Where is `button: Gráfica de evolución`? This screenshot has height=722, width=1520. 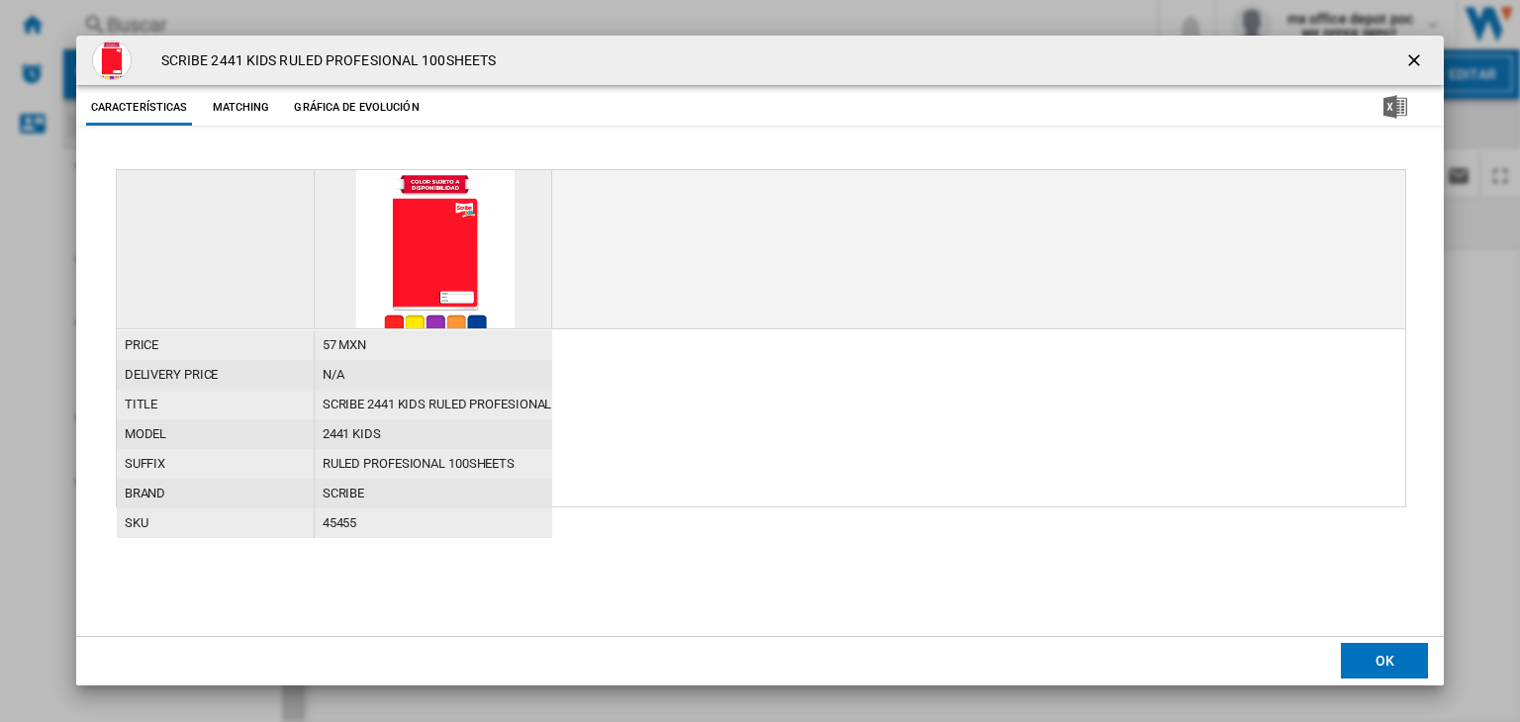
button: Gráfica de evolución is located at coordinates (356, 108).